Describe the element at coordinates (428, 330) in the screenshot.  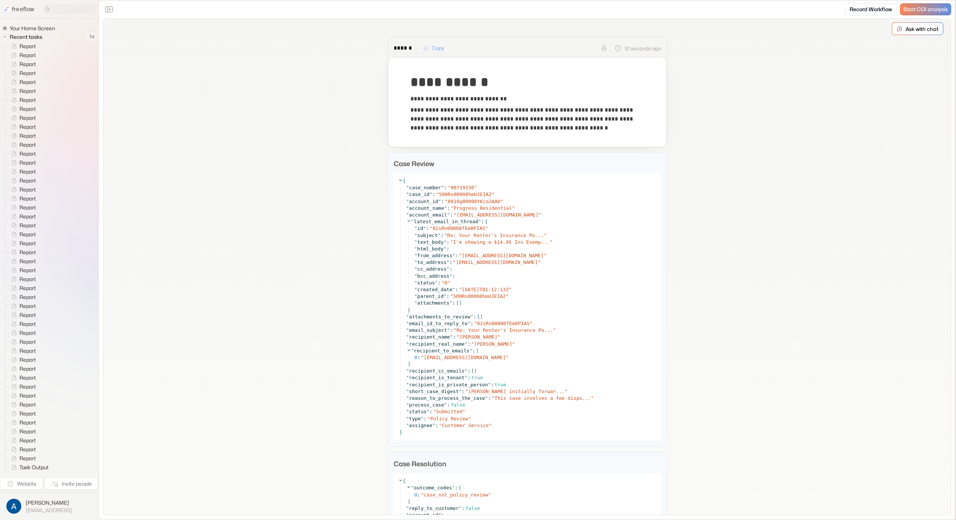
I see `span: email_subject` at that location.